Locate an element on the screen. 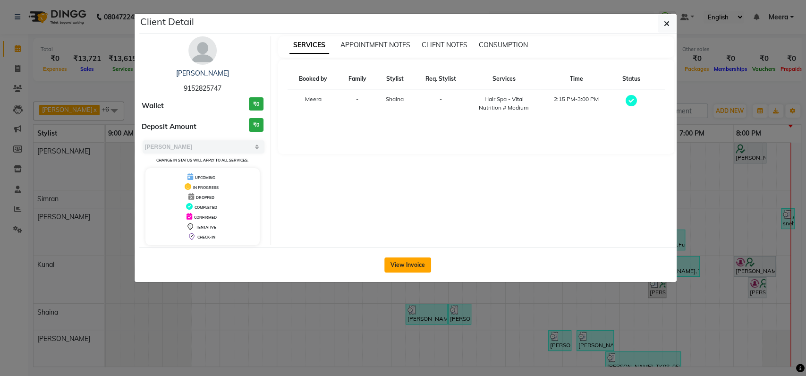 The image size is (806, 376). span: SERVICES is located at coordinates (309, 45).